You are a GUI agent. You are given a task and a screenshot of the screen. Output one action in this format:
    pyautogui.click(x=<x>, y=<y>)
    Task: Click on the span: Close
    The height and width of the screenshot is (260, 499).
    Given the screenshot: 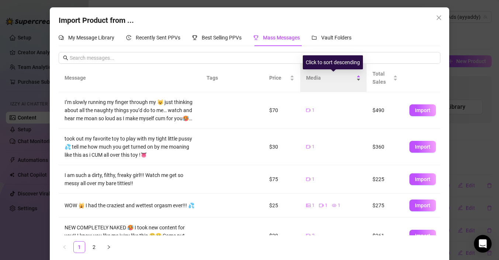 What is the action you would take?
    pyautogui.click(x=439, y=18)
    